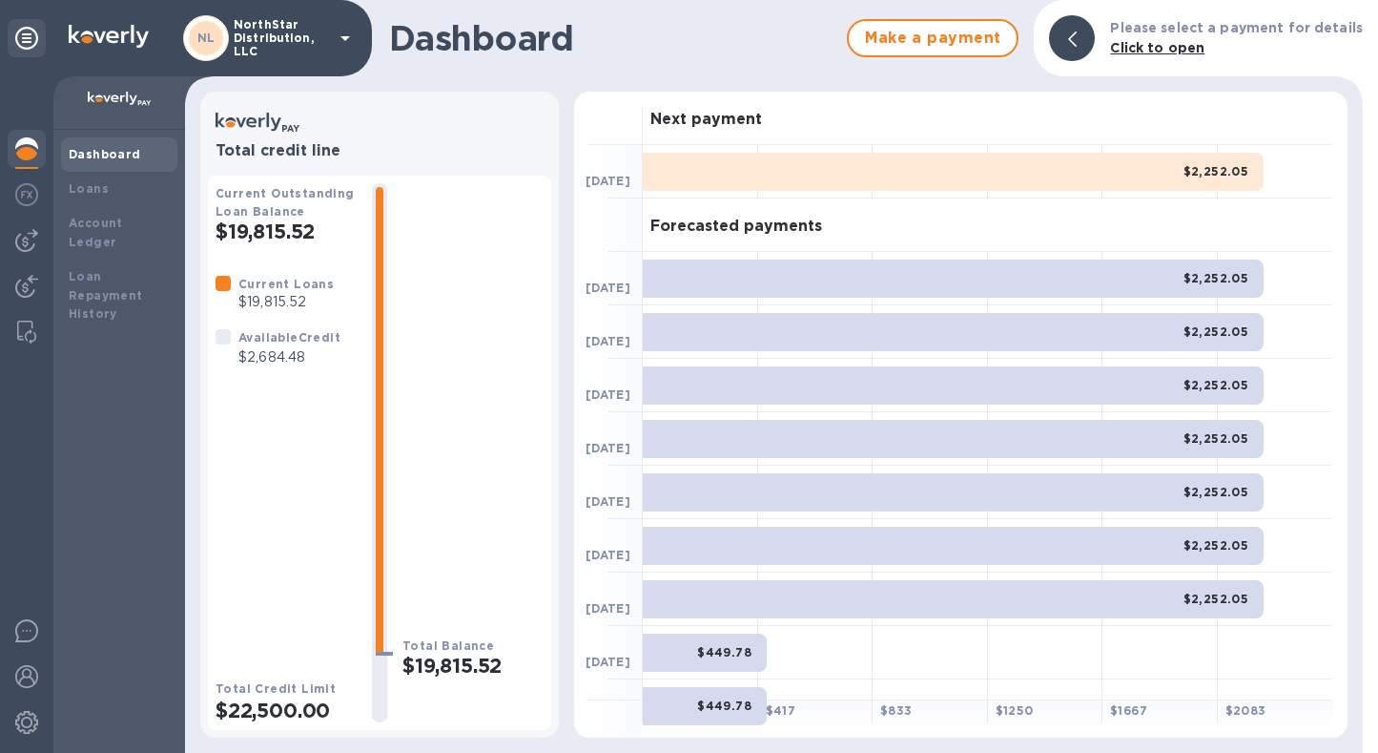  Describe the element at coordinates (613, 38) in the screenshot. I see `h1: Dashboard` at that location.